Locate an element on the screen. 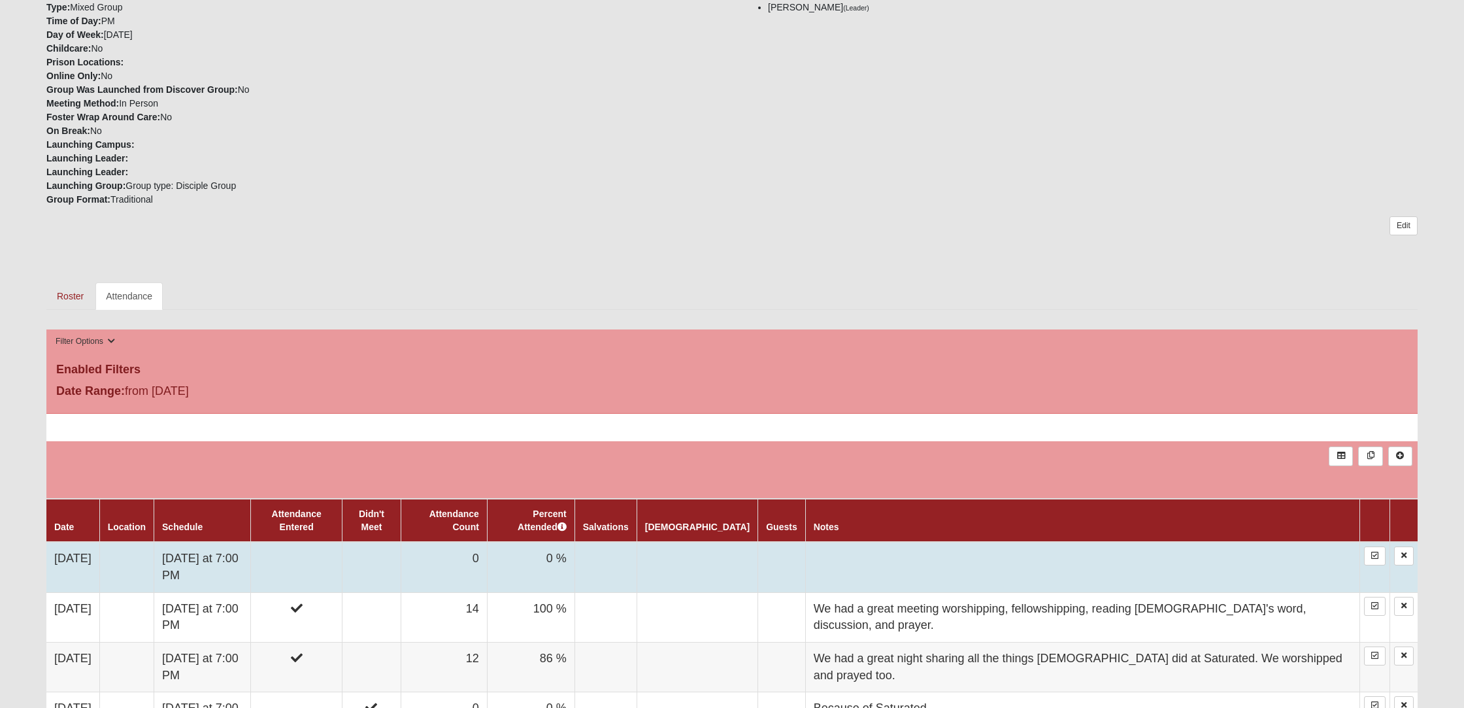  strong: Childcare: is located at coordinates (69, 48).